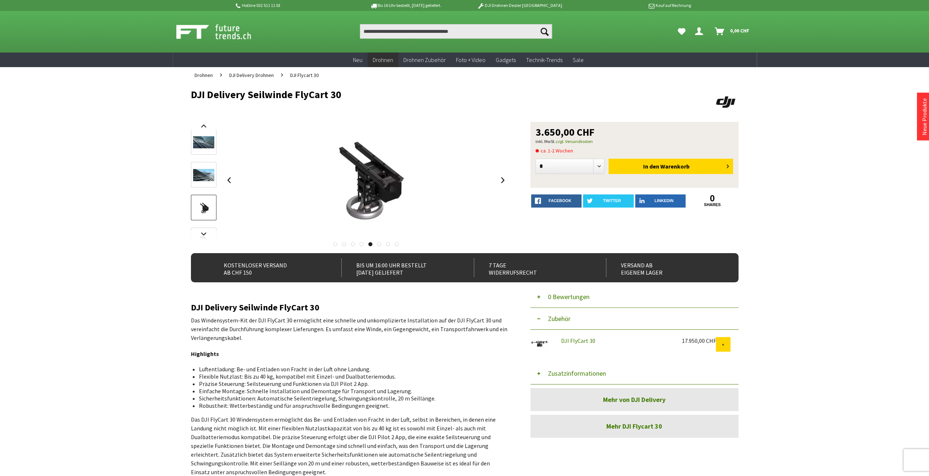  I want to click on a: Mehr von DJI Delivery, so click(635, 400).